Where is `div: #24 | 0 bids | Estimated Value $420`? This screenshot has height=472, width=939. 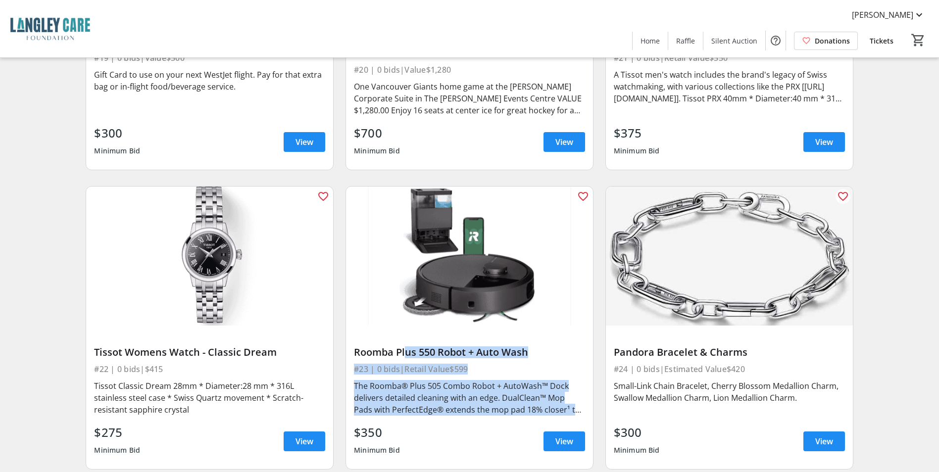 div: #24 | 0 bids | Estimated Value $420 is located at coordinates (729, 369).